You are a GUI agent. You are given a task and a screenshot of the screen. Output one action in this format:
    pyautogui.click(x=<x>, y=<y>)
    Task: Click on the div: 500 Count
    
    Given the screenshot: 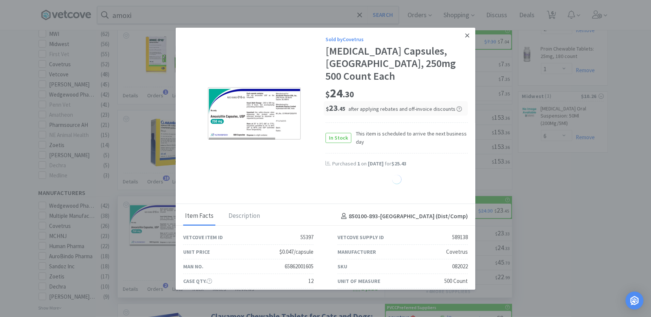 What is the action you would take?
    pyautogui.click(x=456, y=281)
    